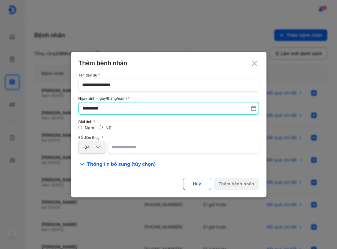 The image size is (337, 249). I want to click on label: Nam, so click(89, 128).